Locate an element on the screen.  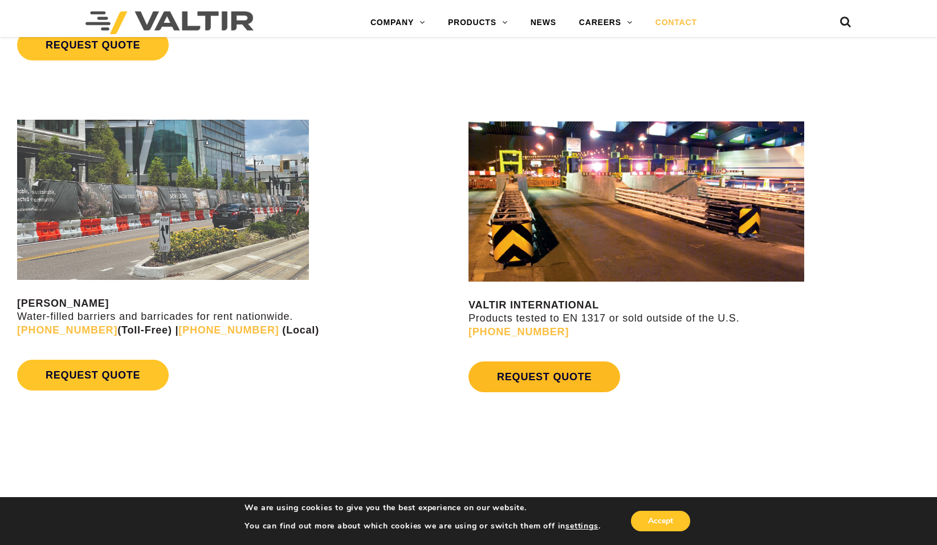
a: PRODUCTS is located at coordinates (478, 23).